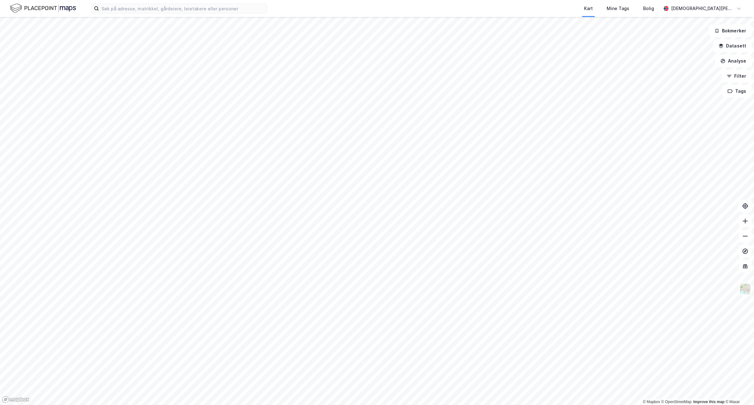 The width and height of the screenshot is (754, 405). What do you see at coordinates (746, 289) in the screenshot?
I see `img: Z` at bounding box center [746, 289].